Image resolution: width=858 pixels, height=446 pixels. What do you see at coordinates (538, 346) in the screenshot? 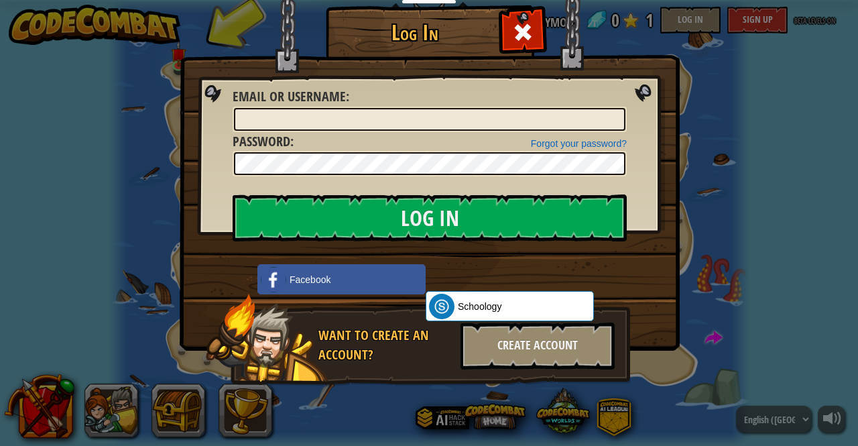
I see `div: Create Account` at bounding box center [538, 346].